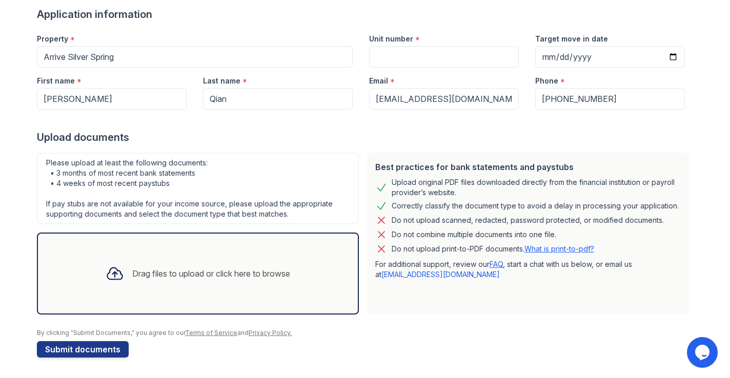  What do you see at coordinates (56, 81) in the screenshot?
I see `label: First name` at bounding box center [56, 81].